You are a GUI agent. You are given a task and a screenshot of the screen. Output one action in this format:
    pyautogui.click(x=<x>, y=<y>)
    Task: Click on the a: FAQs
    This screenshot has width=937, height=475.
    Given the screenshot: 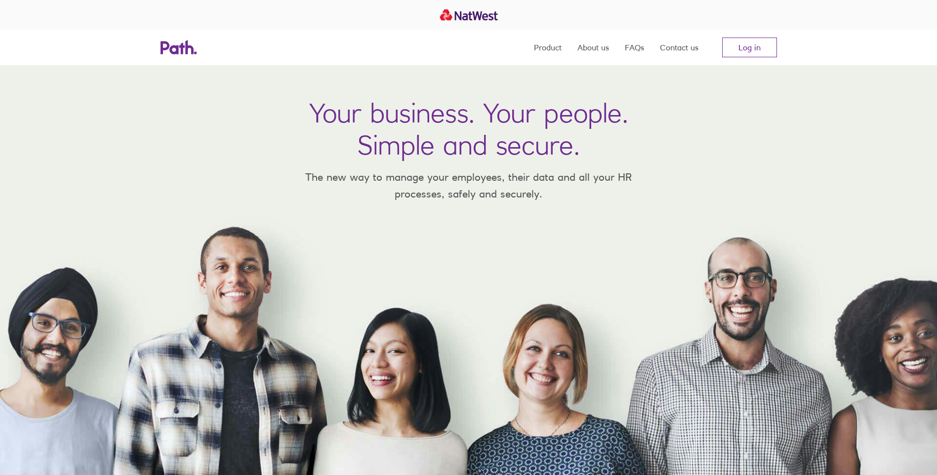 What is the action you would take?
    pyautogui.click(x=634, y=47)
    